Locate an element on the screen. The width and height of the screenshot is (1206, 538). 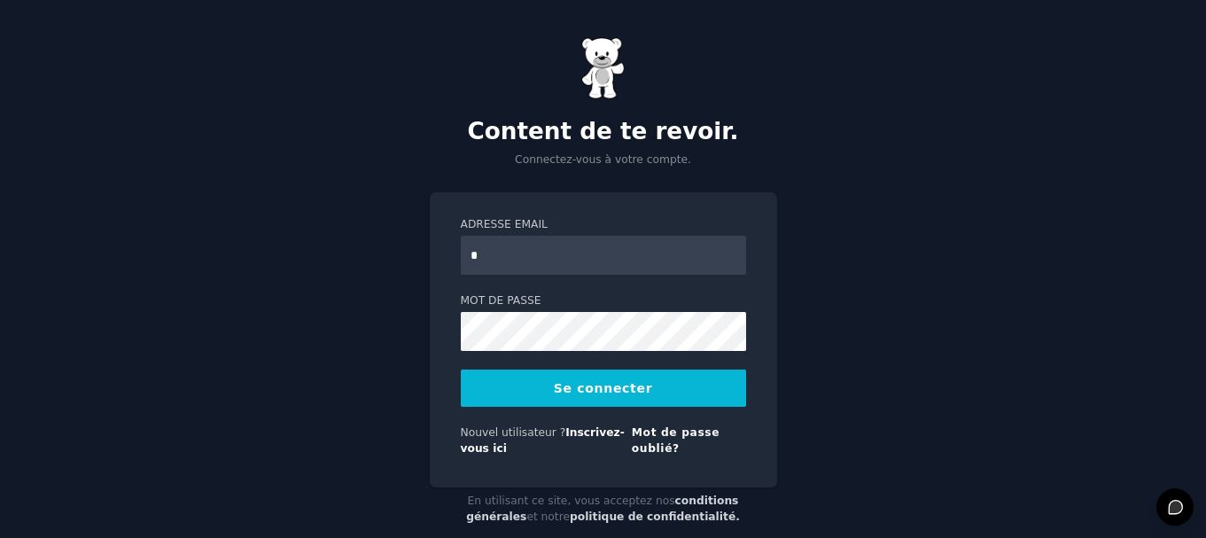
a: Mot de passe oublié? is located at coordinates (675, 440).